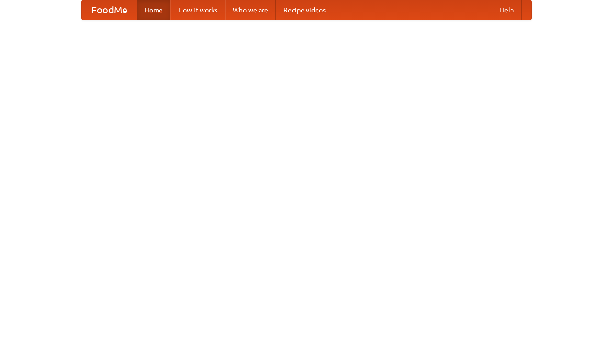  What do you see at coordinates (251, 10) in the screenshot?
I see `a: Who we are` at bounding box center [251, 10].